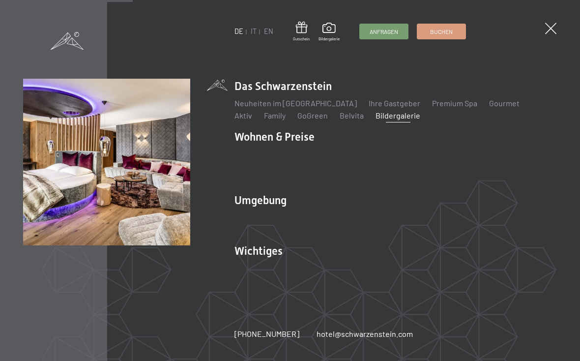  Describe the element at coordinates (269, 31) in the screenshot. I see `a: EN` at that location.